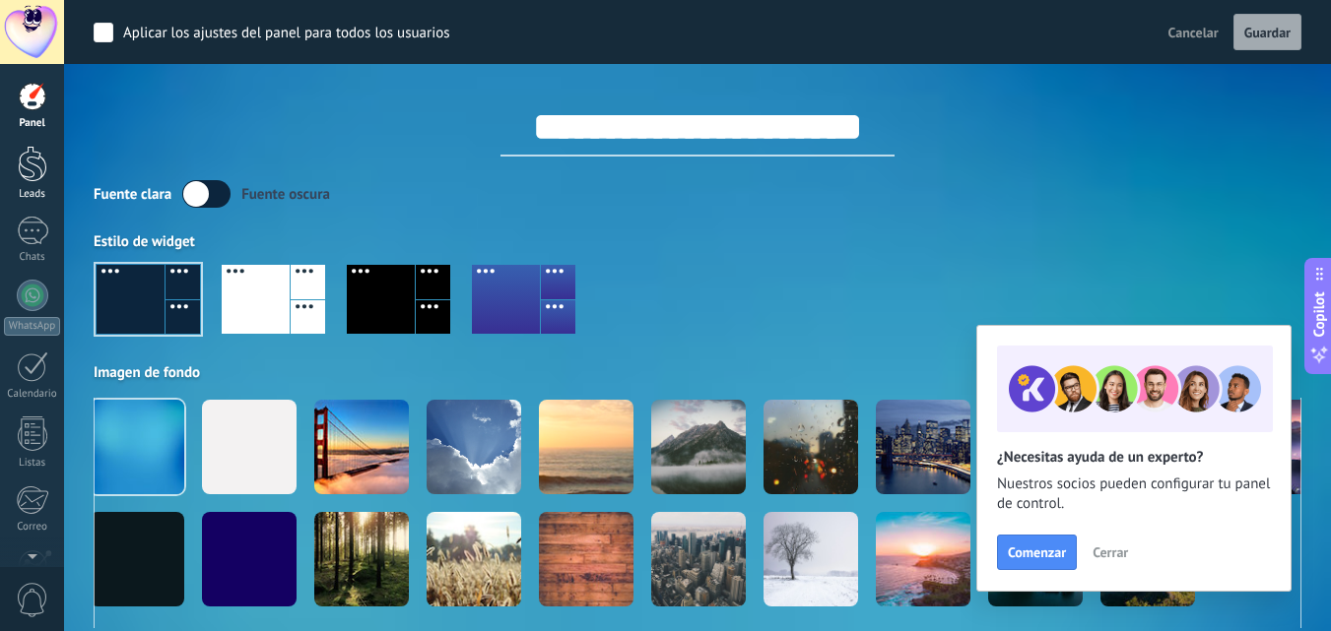 This screenshot has width=1331, height=631. Describe the element at coordinates (697, 241) in the screenshot. I see `div: Estilo de widget` at that location.